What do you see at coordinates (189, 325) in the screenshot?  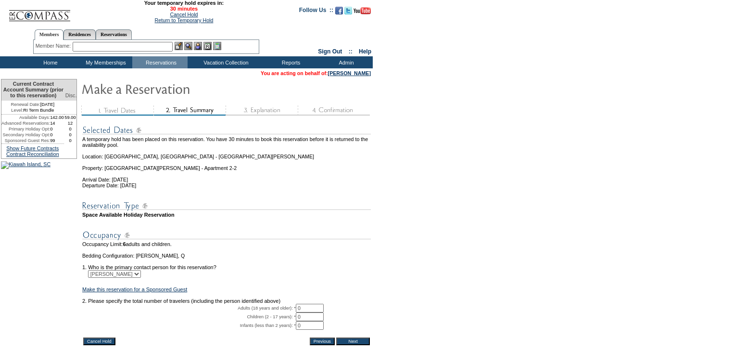 I see `td: Infants (less than 2 years): *` at bounding box center [189, 325].